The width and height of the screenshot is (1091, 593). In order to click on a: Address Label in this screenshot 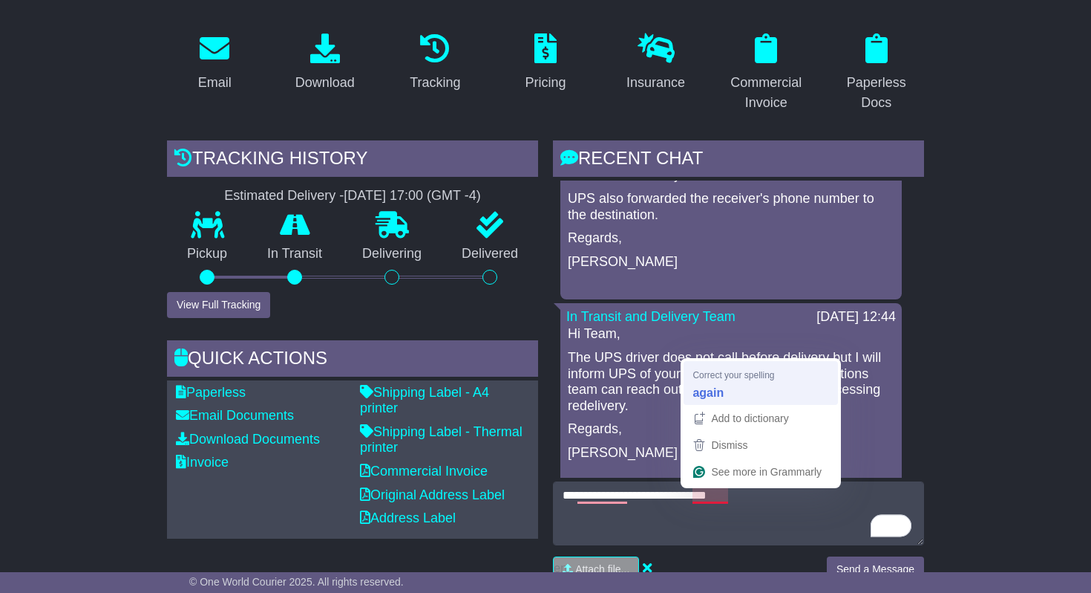, I will do `click(408, 518)`.